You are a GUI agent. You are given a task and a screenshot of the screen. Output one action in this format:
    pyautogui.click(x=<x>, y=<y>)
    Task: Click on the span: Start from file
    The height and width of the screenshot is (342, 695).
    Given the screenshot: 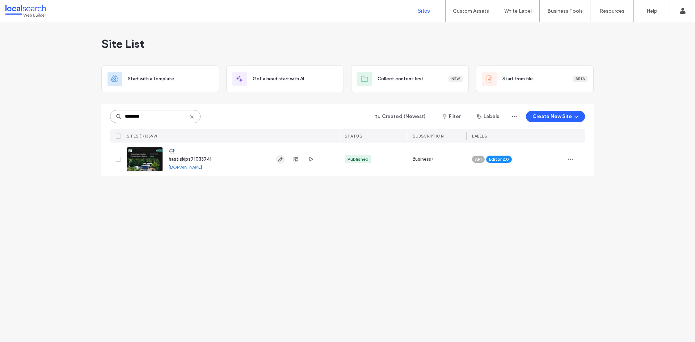 What is the action you would take?
    pyautogui.click(x=518, y=79)
    